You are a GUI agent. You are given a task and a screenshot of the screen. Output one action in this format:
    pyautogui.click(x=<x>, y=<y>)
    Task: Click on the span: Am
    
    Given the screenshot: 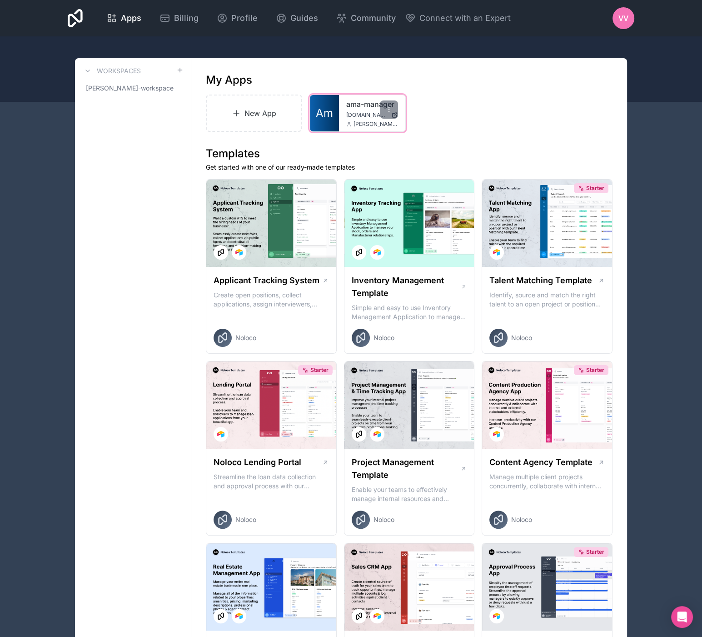 What is the action you would take?
    pyautogui.click(x=325, y=113)
    